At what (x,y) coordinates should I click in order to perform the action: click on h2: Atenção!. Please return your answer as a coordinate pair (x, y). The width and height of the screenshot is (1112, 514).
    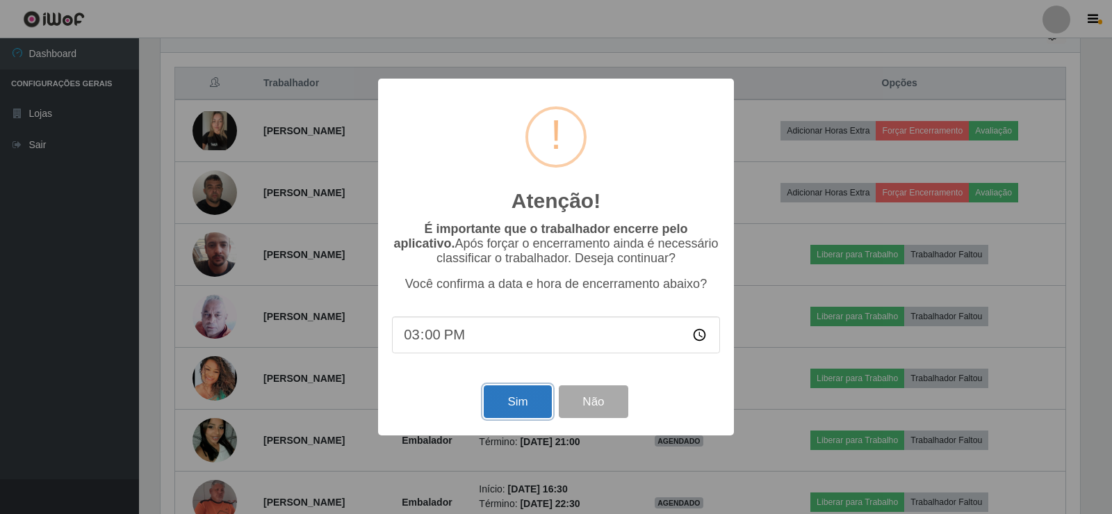
    Looking at the image, I should click on (556, 201).